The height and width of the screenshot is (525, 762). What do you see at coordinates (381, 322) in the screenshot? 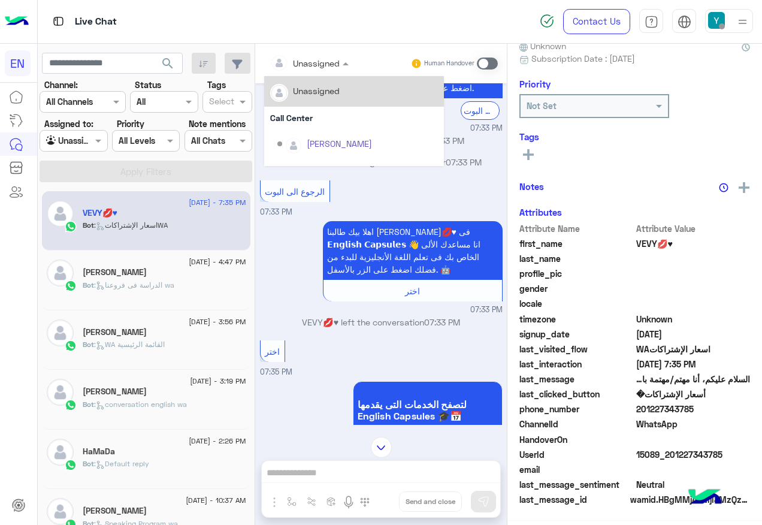
I see `p: VEVY💋♥ left the conversation` at bounding box center [381, 322].